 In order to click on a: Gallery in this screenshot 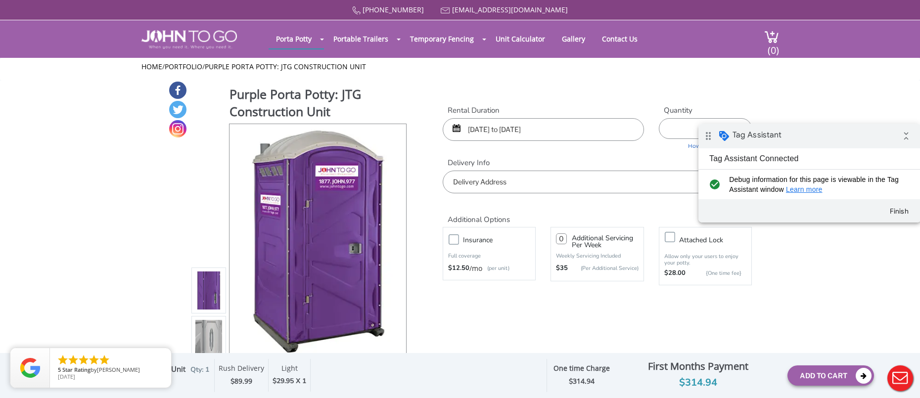, I will do `click(573, 39)`.